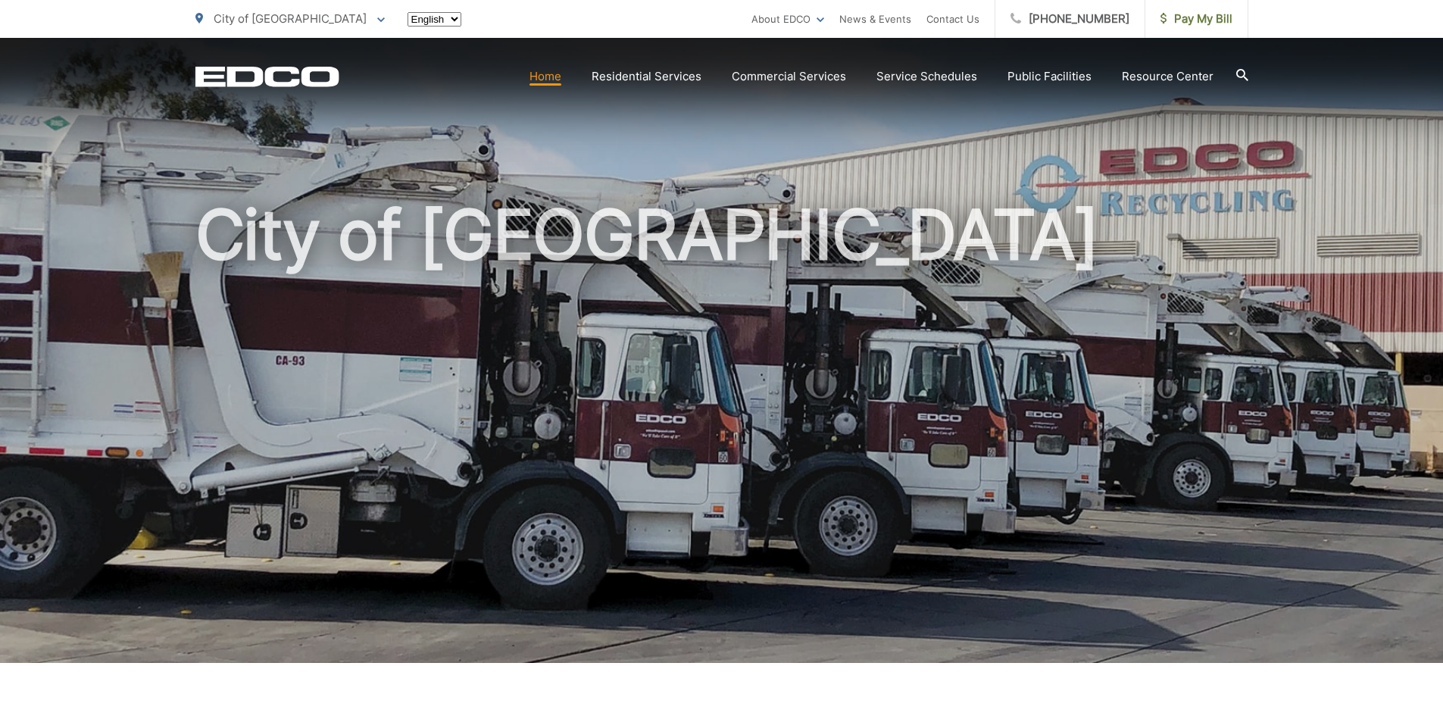 This screenshot has height=716, width=1443. I want to click on a: Resource Center, so click(1168, 77).